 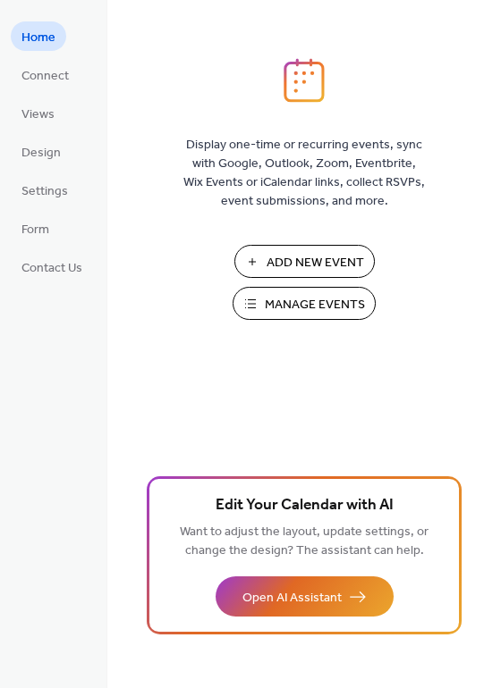 What do you see at coordinates (45, 74) in the screenshot?
I see `a: Connect` at bounding box center [45, 74].